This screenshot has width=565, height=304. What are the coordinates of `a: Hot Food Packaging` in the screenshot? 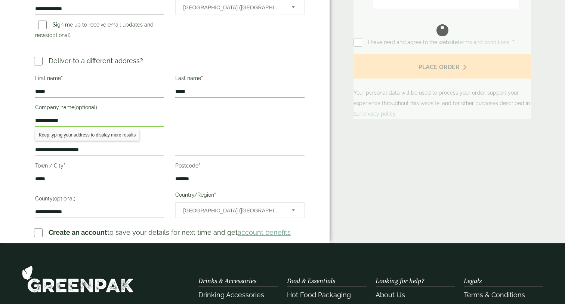 It's located at (319, 294).